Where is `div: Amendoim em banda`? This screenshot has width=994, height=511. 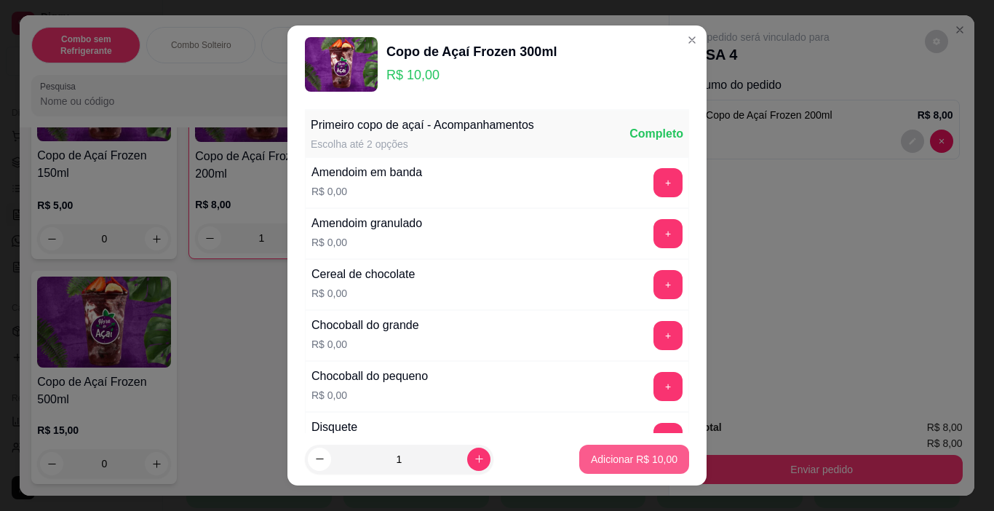
div: Amendoim em banda is located at coordinates (367, 172).